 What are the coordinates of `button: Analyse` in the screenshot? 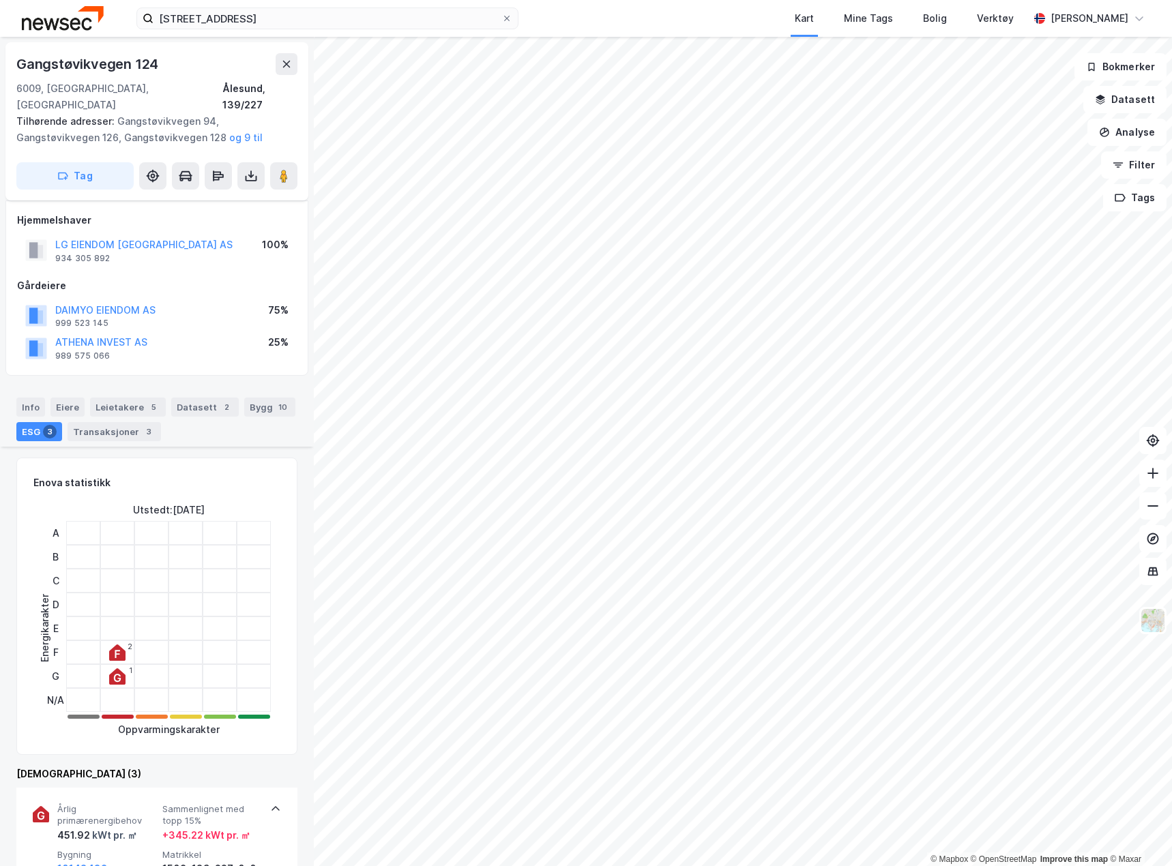 It's located at (1127, 132).